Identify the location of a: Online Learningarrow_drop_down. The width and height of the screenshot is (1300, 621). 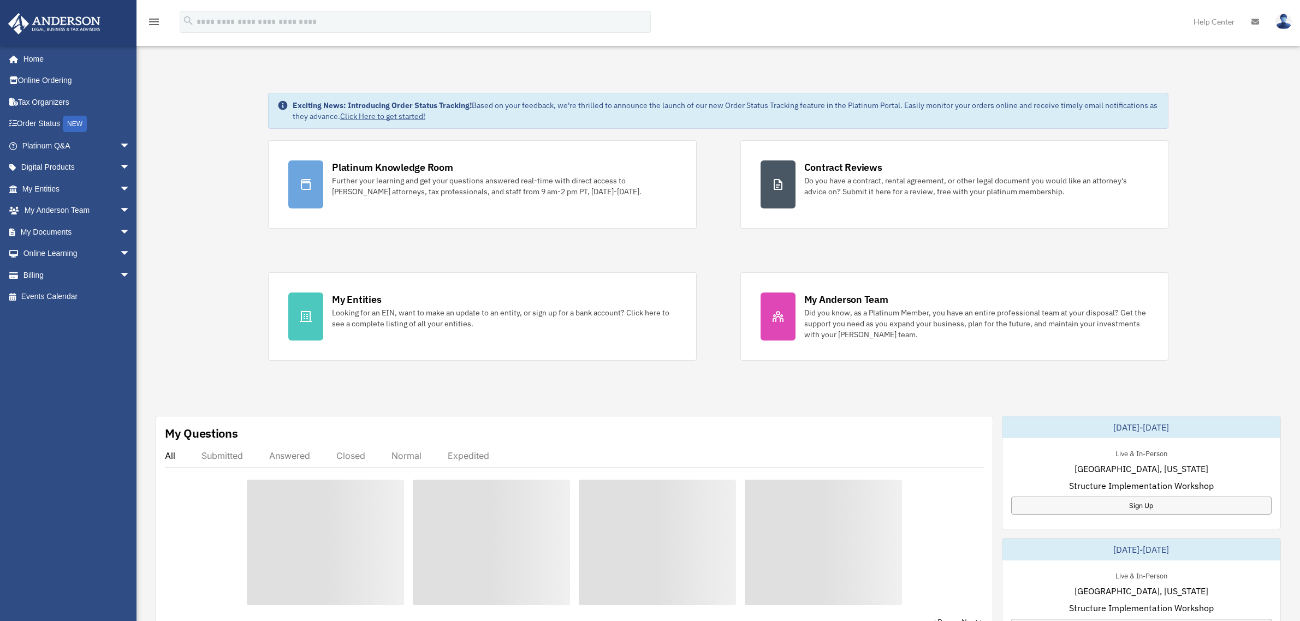
(77, 254).